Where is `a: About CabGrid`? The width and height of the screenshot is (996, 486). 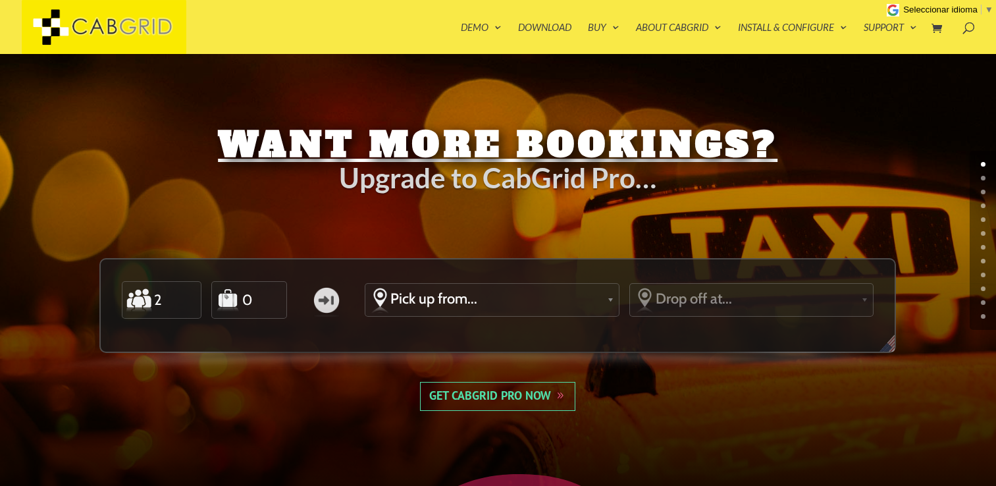 a: About CabGrid is located at coordinates (679, 38).